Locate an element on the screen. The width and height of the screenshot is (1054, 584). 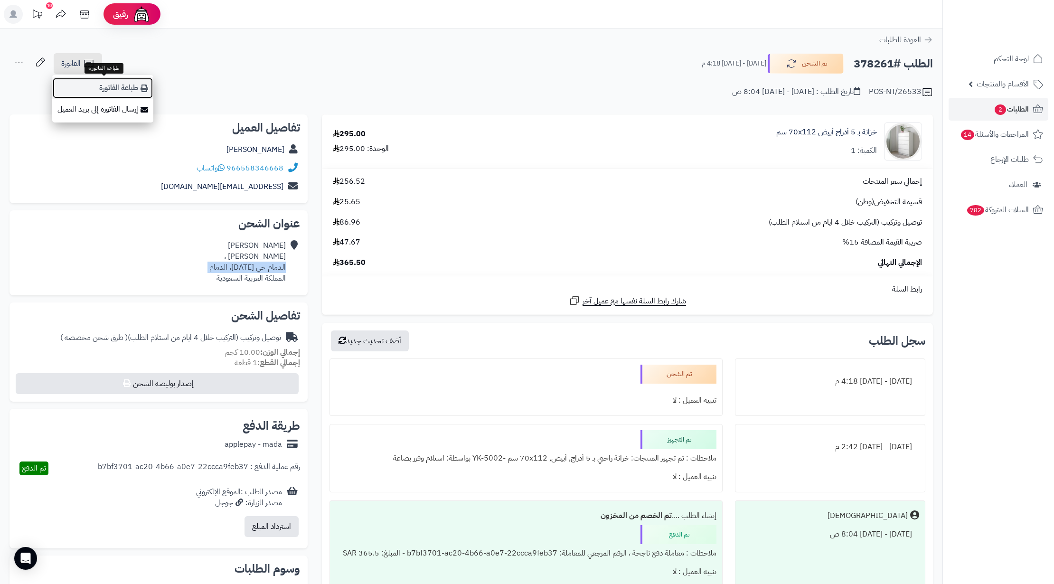
h2: تفاصيل الشحن is located at coordinates (159, 316).